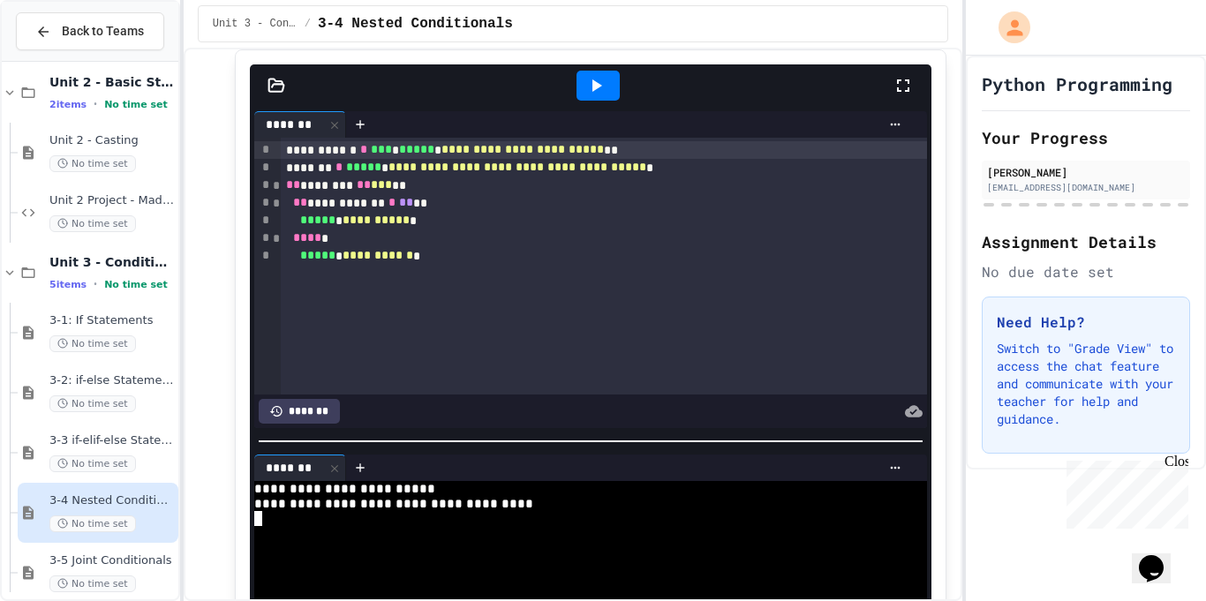  Describe the element at coordinates (112, 560) in the screenshot. I see `span: 3-5 Joint Conditionals` at that location.